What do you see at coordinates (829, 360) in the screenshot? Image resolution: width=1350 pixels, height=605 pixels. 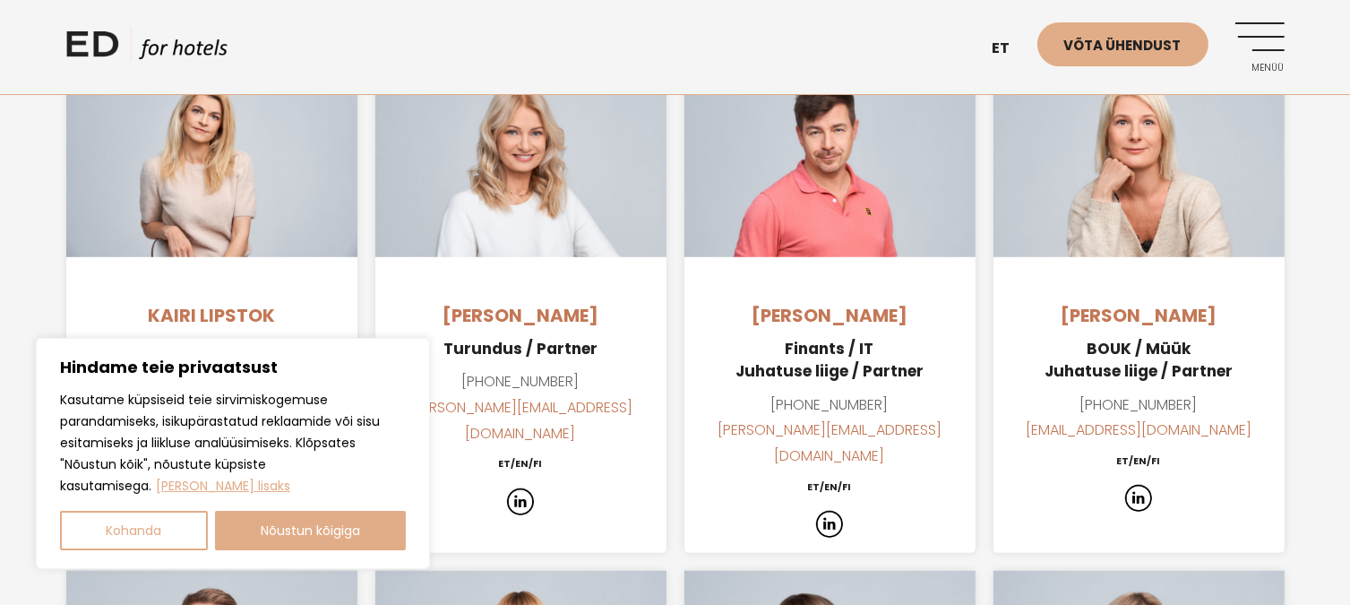 I see `h5: Finants / IT Juhatuse liige / Partner` at bounding box center [829, 360].